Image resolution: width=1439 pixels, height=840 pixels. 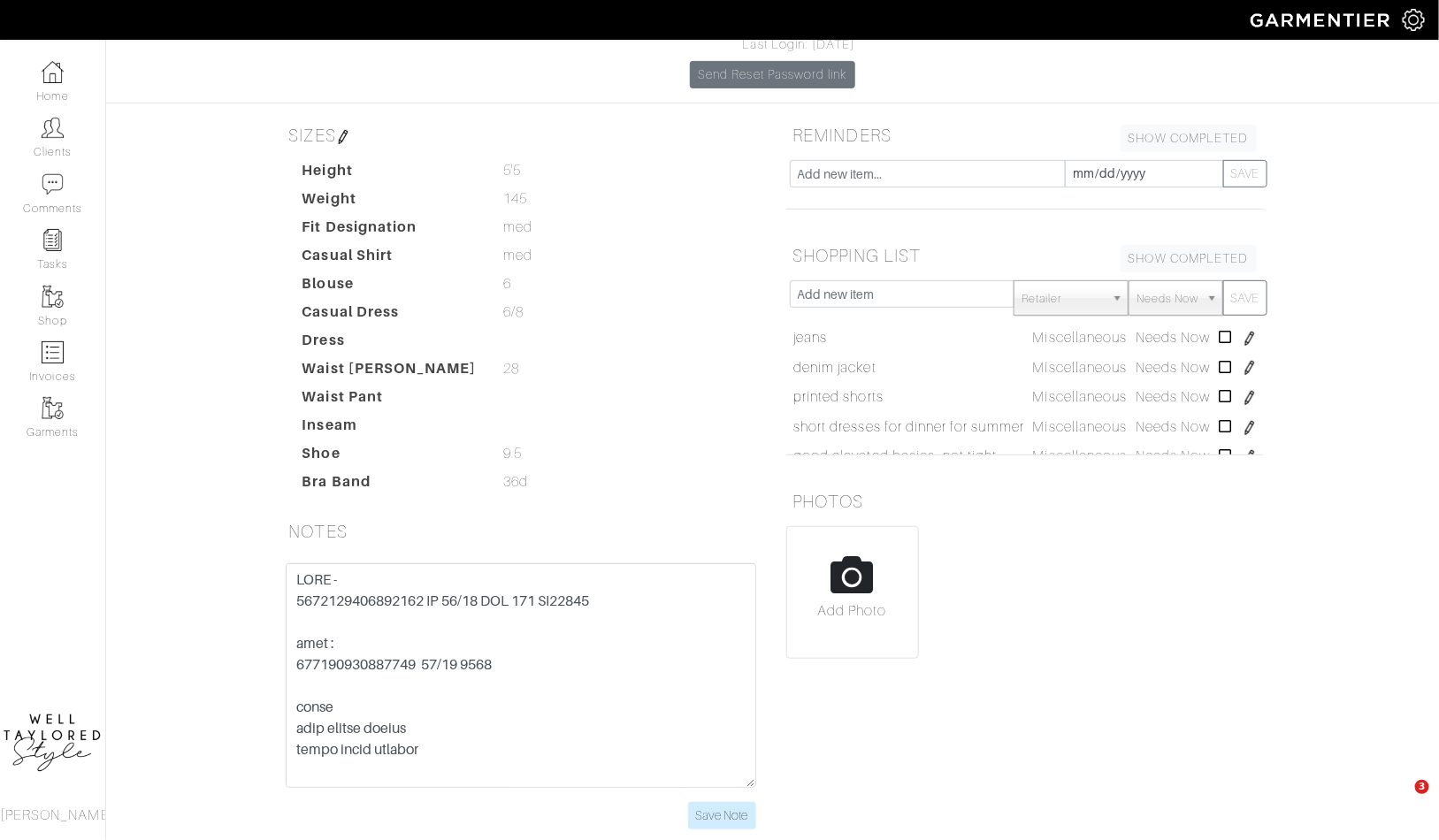 I want to click on dt: Dress, so click(x=389, y=344).